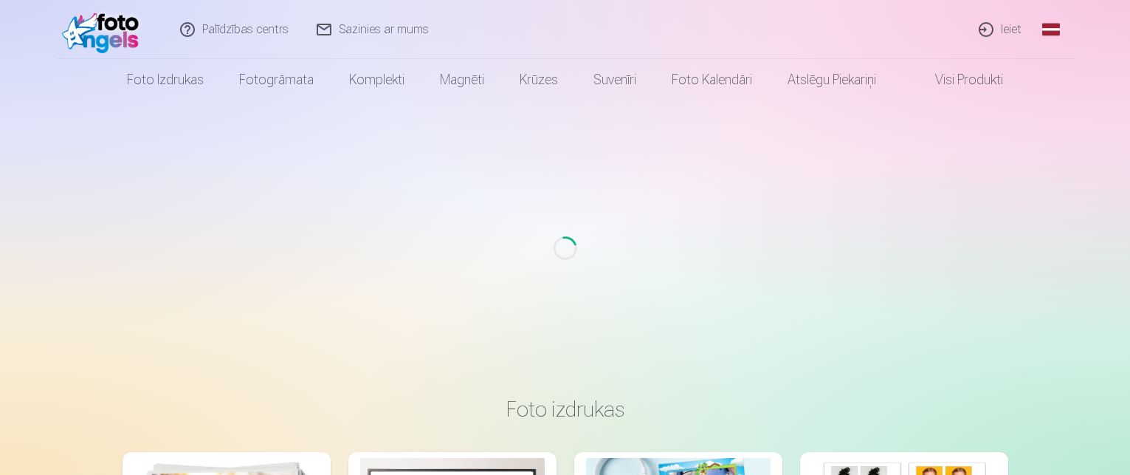 This screenshot has height=475, width=1130. What do you see at coordinates (957, 80) in the screenshot?
I see `a: Visi produkti` at bounding box center [957, 80].